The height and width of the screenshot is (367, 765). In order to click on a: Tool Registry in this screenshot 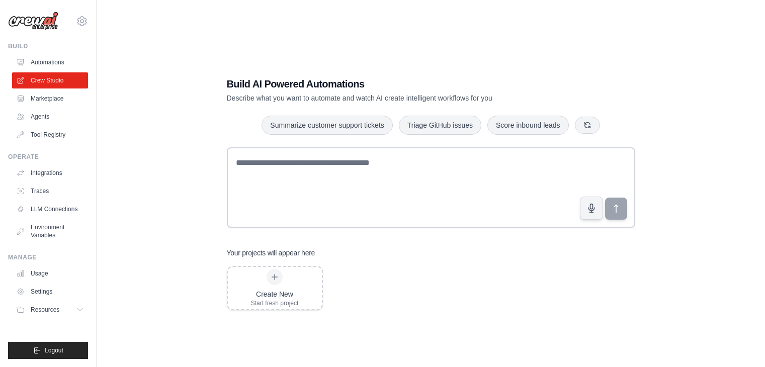, I will do `click(50, 135)`.